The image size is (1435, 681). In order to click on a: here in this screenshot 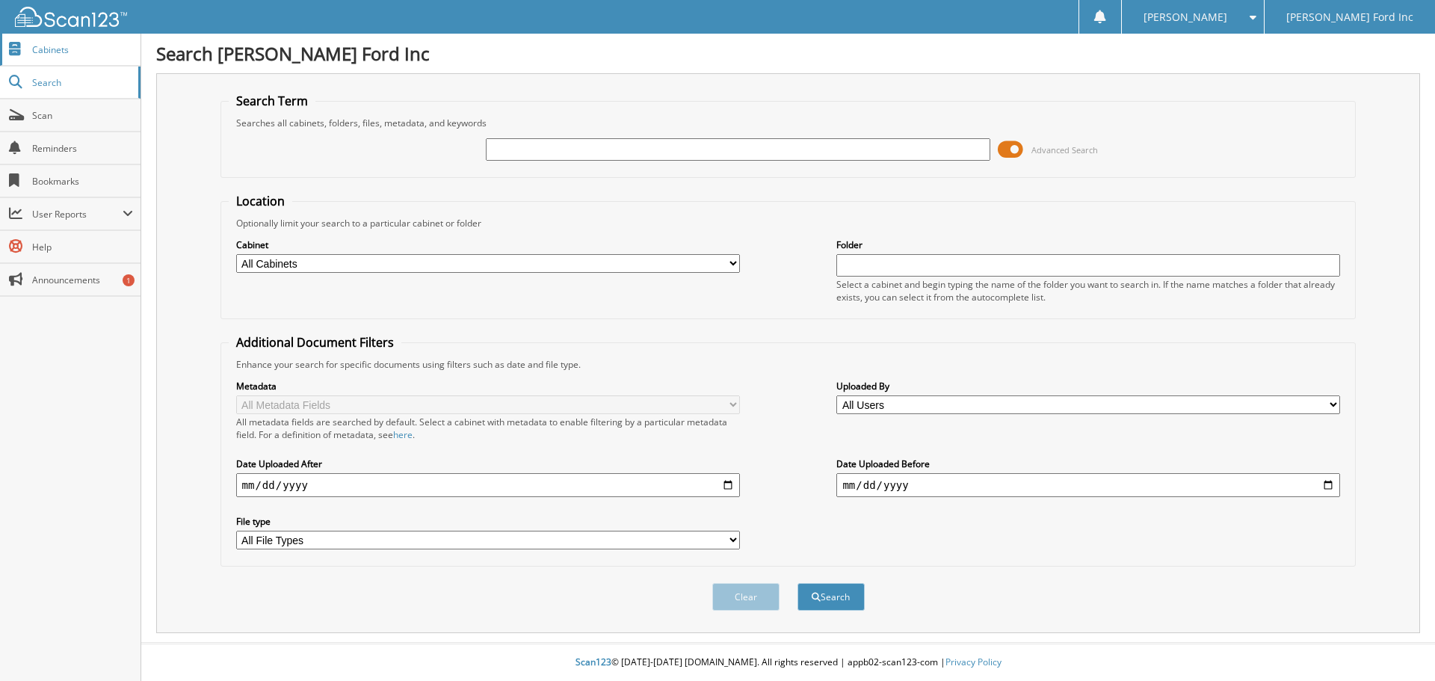, I will do `click(403, 434)`.